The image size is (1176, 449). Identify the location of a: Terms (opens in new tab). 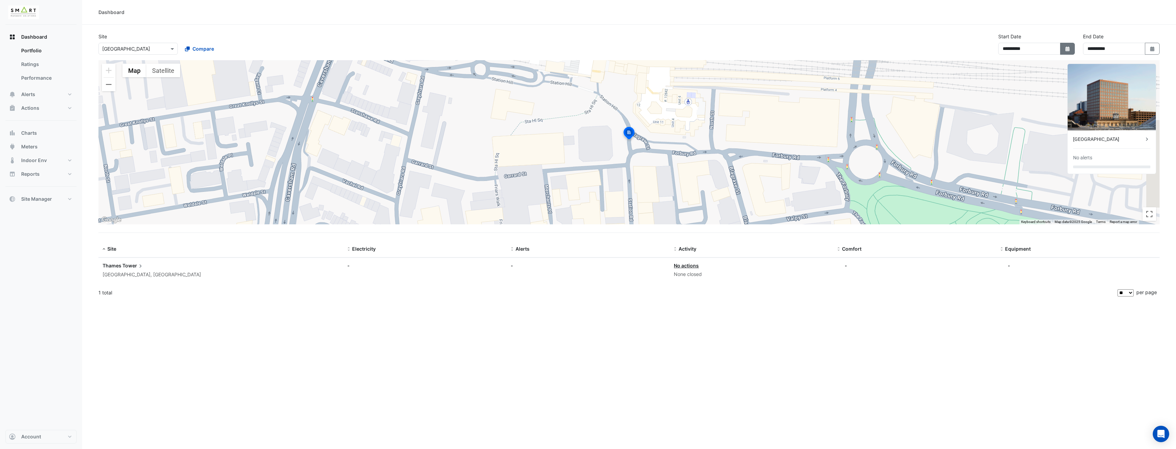
(1101, 222).